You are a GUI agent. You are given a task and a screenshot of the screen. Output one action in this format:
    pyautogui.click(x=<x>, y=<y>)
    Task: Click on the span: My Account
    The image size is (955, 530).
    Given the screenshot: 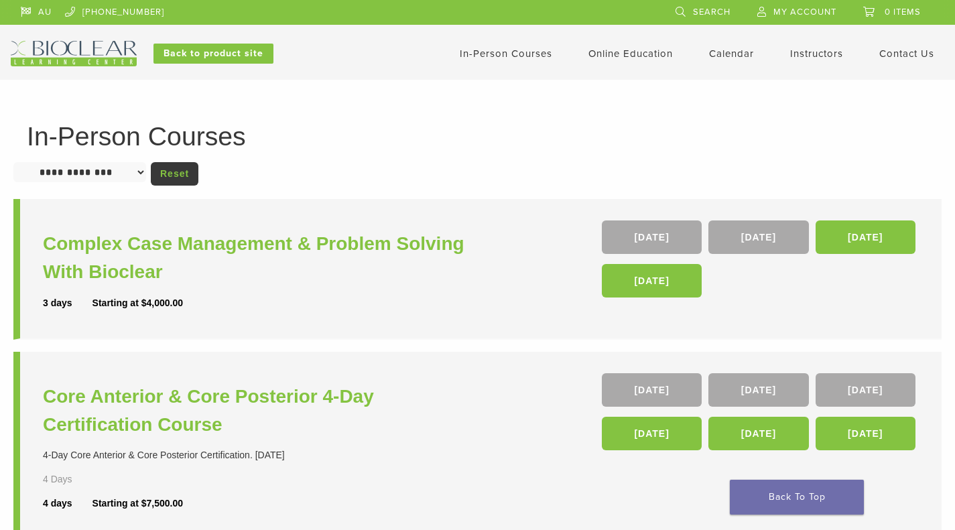 What is the action you would take?
    pyautogui.click(x=805, y=12)
    